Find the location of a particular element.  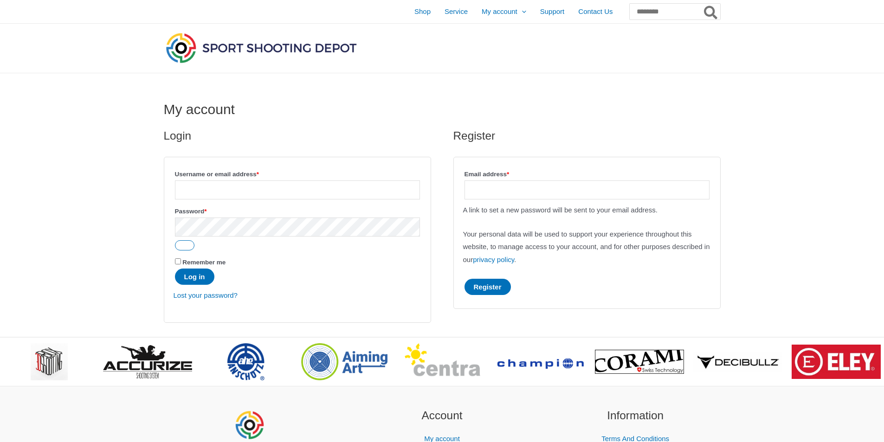

h2: Information is located at coordinates (635, 416).